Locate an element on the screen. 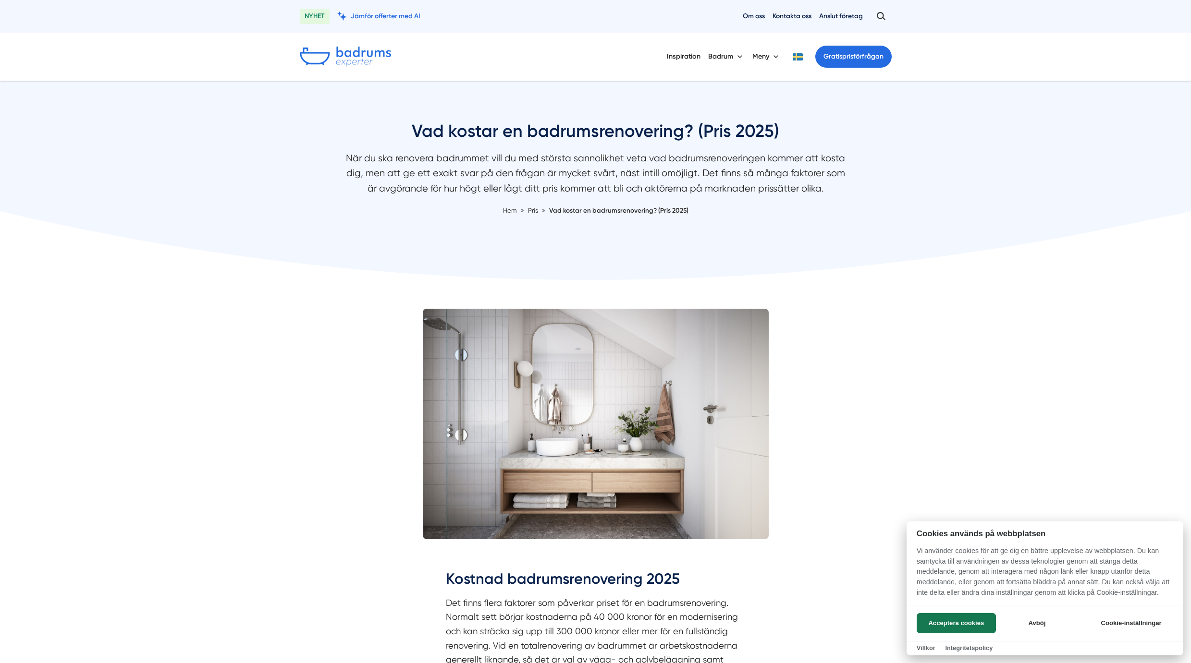  a: Villkor is located at coordinates (926, 648).